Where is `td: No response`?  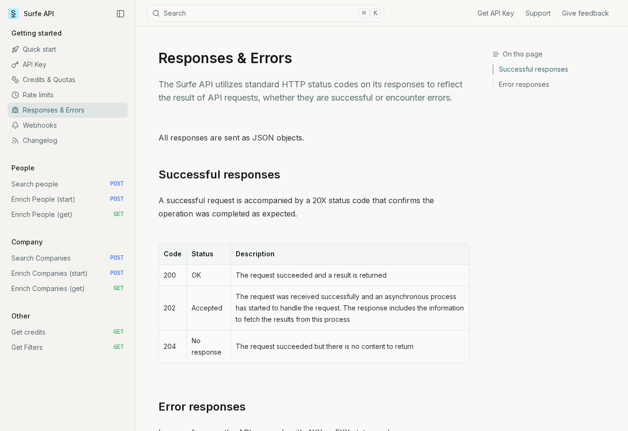 td: No response is located at coordinates (208, 346).